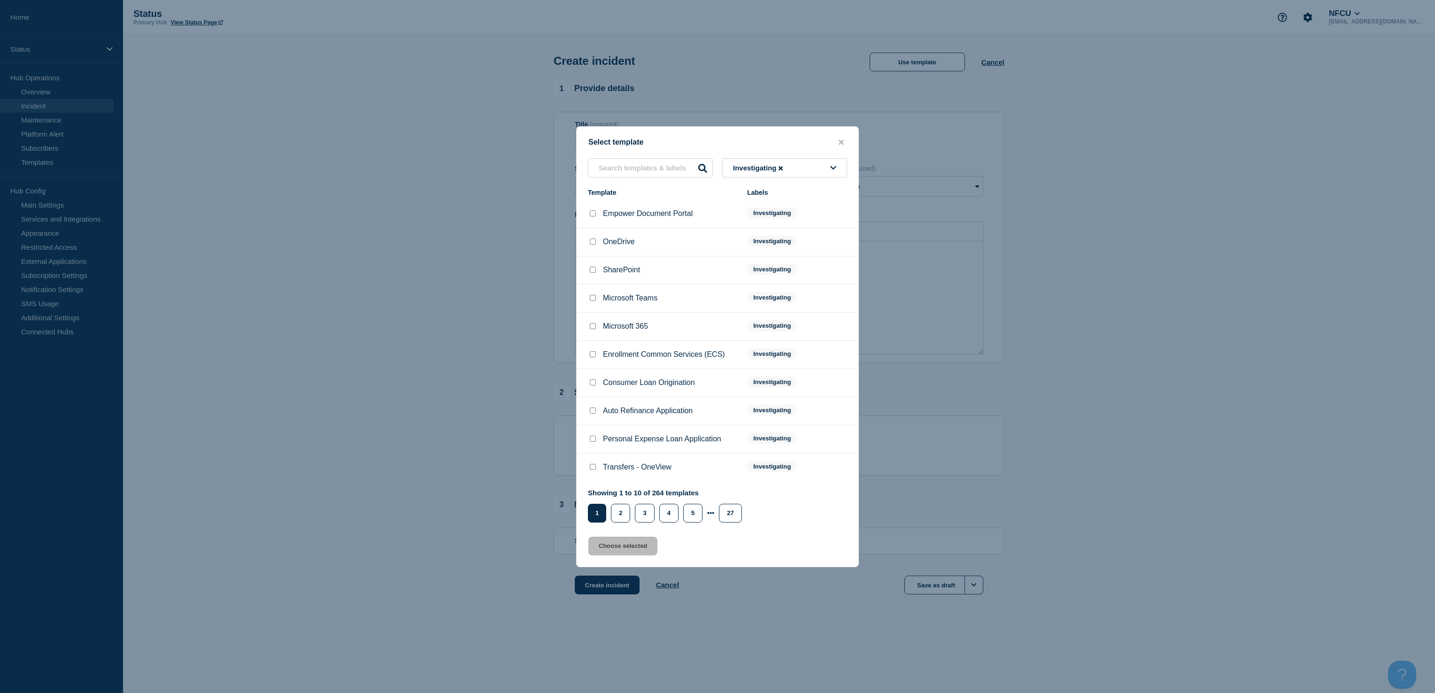 The image size is (1435, 693). I want to click on button: Investigating, so click(784, 168).